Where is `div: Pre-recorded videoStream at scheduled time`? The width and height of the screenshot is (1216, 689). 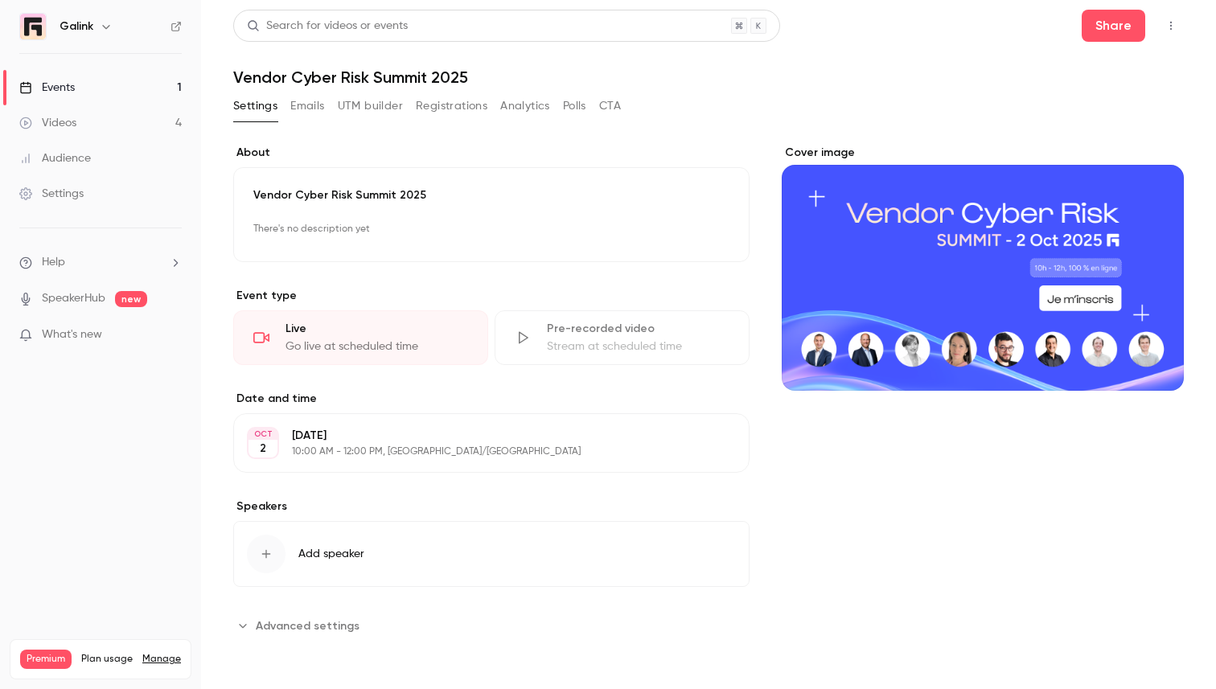 div: Pre-recorded videoStream at scheduled time is located at coordinates (622, 338).